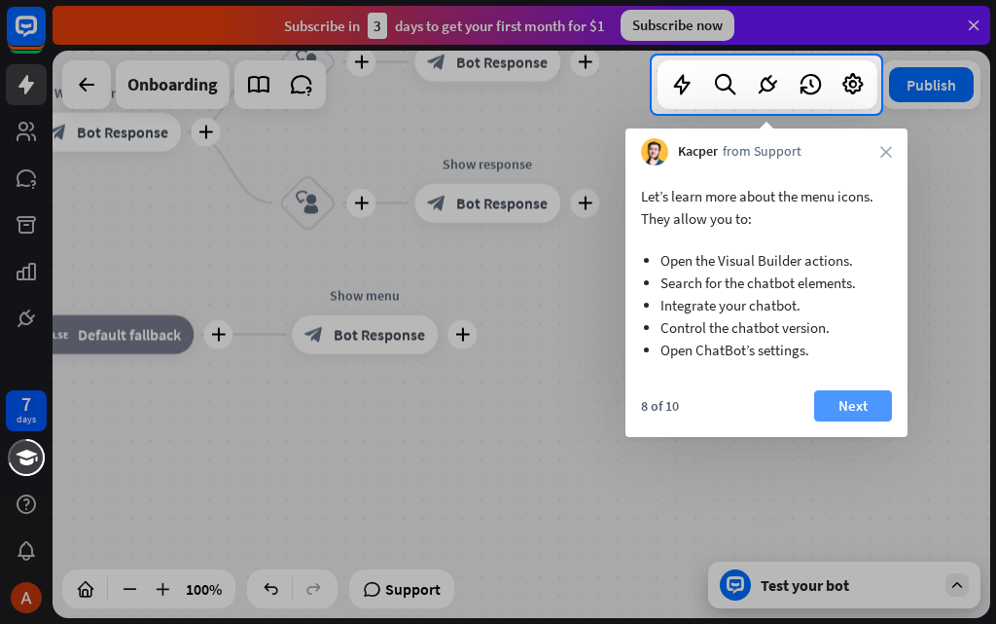 Image resolution: width=996 pixels, height=624 pixels. Describe the element at coordinates (45, 37) in the screenshot. I see `button: Open LiveChat chat widget` at that location.